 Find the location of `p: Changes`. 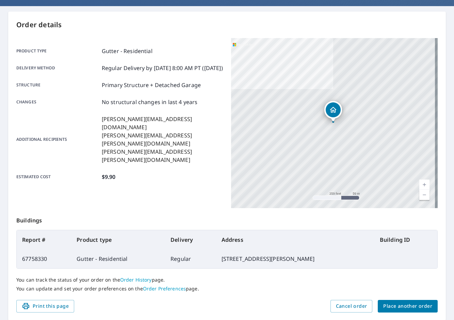

p: Changes is located at coordinates (58, 102).